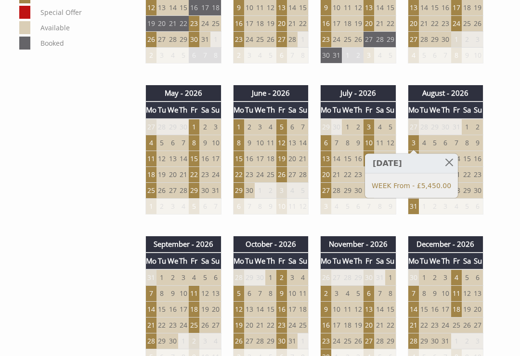  What do you see at coordinates (337, 174) in the screenshot?
I see `td: 21` at bounding box center [337, 174].